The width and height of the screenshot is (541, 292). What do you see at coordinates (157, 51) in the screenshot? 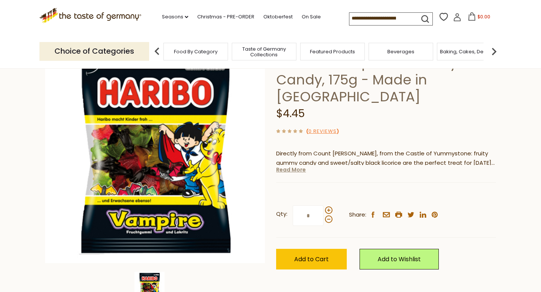
I see `img: previous arrow` at bounding box center [157, 51].